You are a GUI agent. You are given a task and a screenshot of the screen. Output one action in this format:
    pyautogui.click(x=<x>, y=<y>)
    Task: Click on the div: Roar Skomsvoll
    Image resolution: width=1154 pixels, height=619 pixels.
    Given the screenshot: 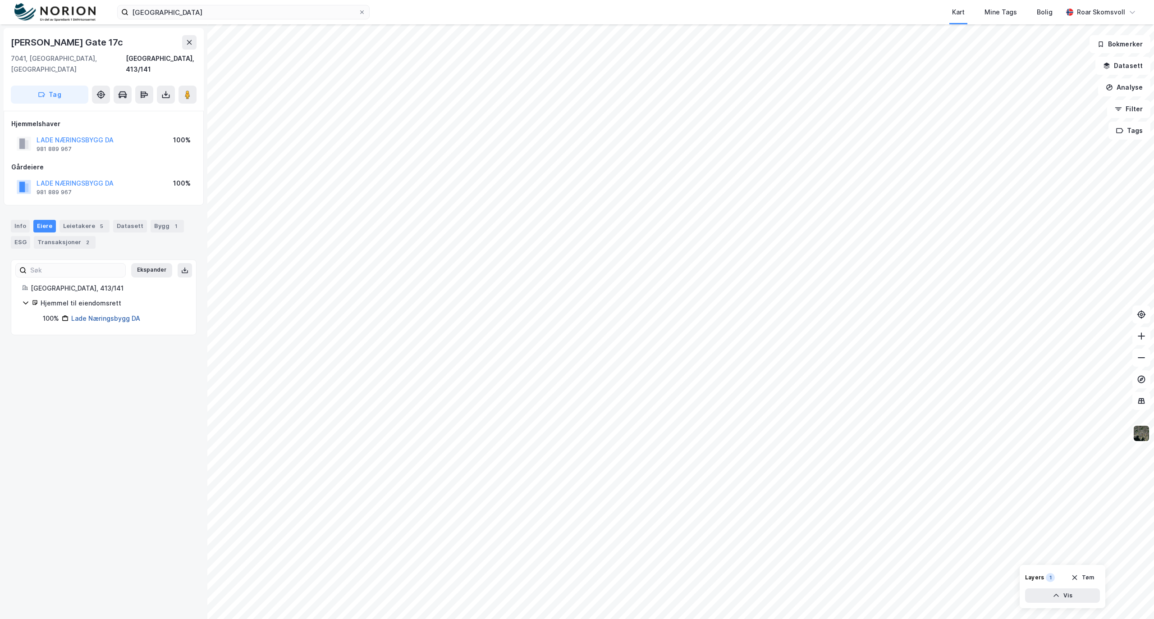 What is the action you would take?
    pyautogui.click(x=1101, y=12)
    